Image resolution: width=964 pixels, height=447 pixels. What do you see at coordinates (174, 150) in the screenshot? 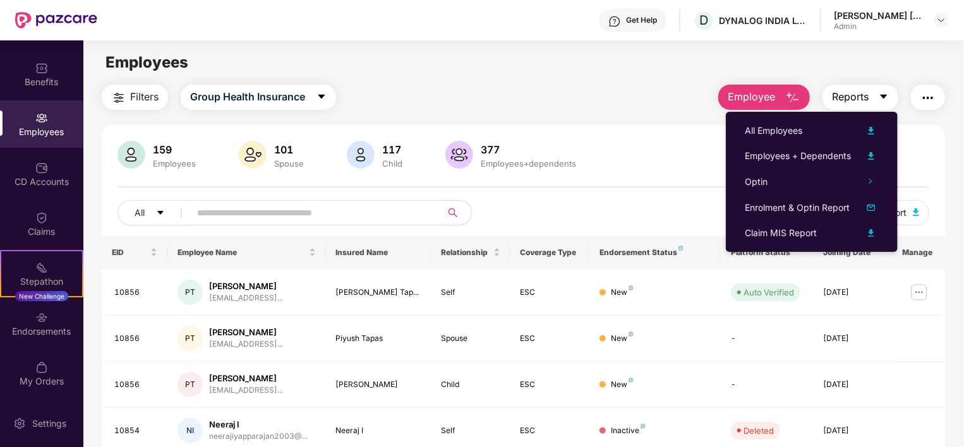
I see `div: 159` at bounding box center [174, 150].